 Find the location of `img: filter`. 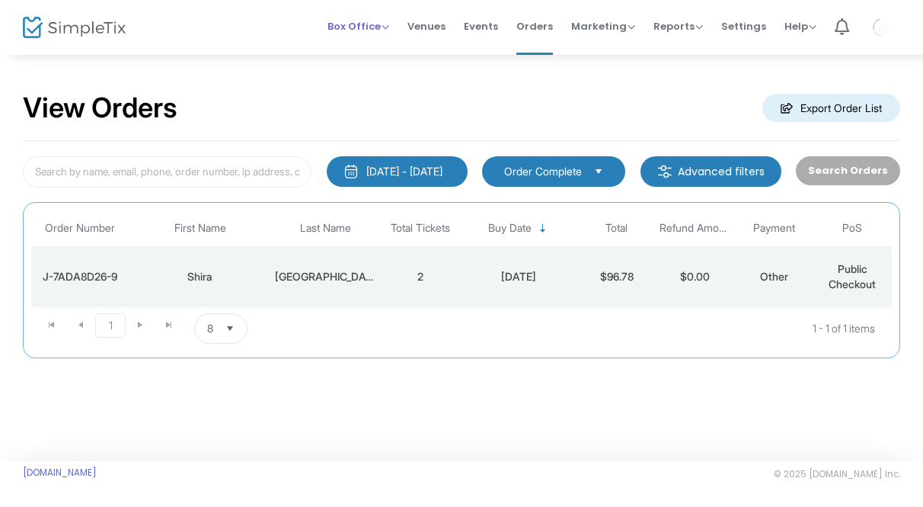

img: filter is located at coordinates (665, 171).